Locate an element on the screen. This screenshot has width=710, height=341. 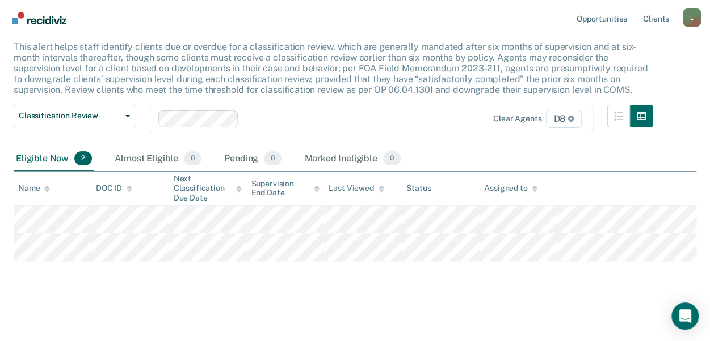
button: Profile dropdown button is located at coordinates (691, 18).